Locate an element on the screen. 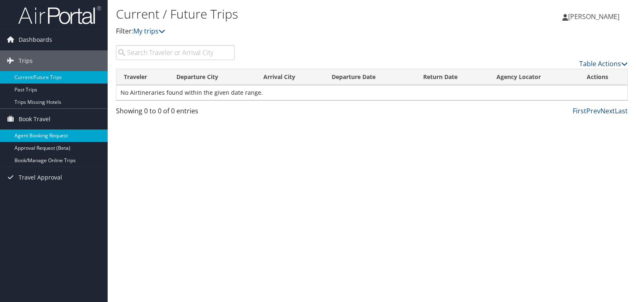  th: Traveler: activate to sort column ascending is located at coordinates (142, 77).